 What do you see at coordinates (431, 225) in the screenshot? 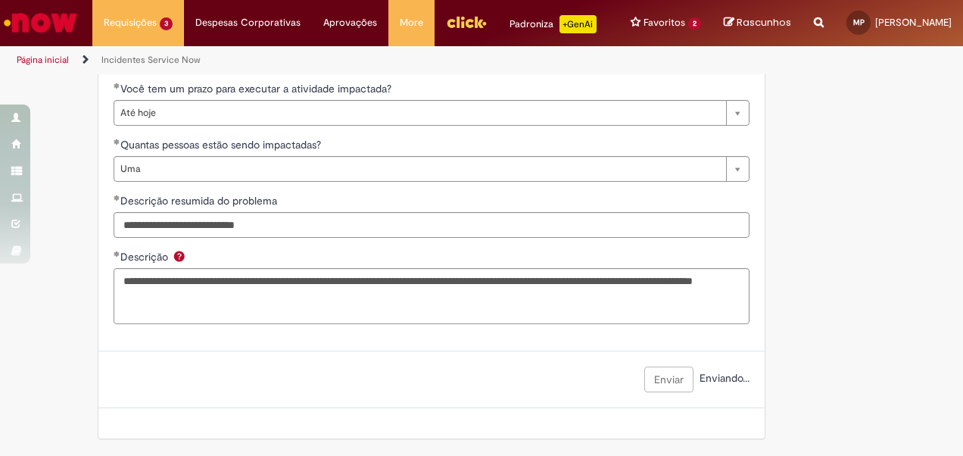
I see `input: Descrição resumida do problema` at bounding box center [431, 225].